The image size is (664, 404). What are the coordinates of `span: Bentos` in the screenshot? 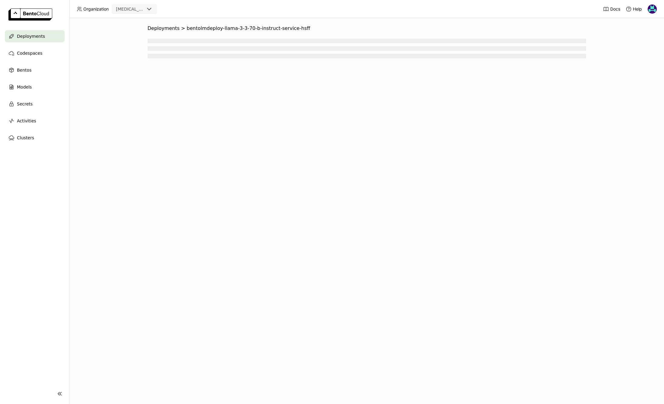 It's located at (24, 70).